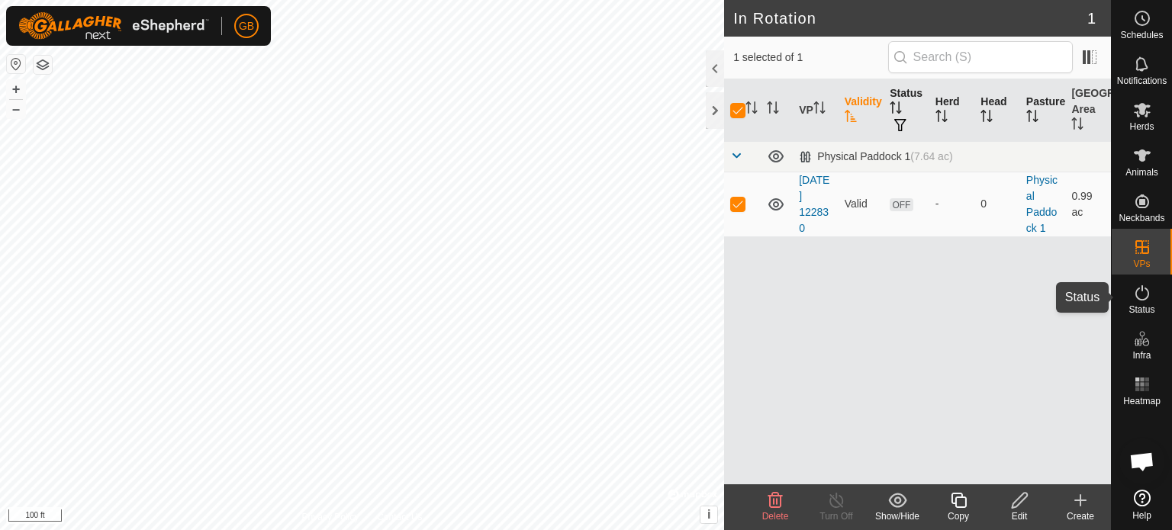 The width and height of the screenshot is (1172, 530). I want to click on span: Neckbands, so click(1141, 218).